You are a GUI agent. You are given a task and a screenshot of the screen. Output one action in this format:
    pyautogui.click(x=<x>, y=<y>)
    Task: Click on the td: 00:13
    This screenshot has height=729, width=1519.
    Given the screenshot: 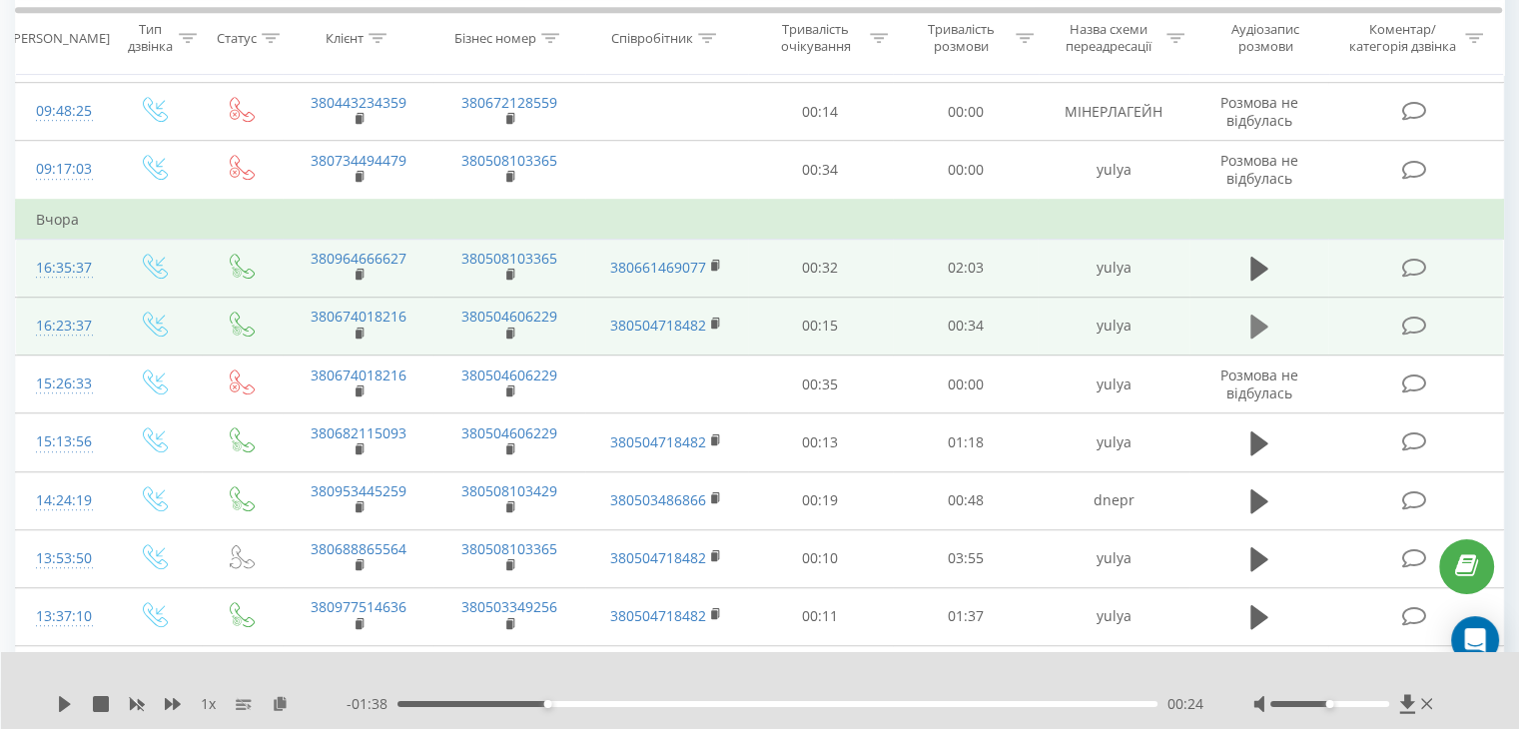 What is the action you would take?
    pyautogui.click(x=820, y=442)
    